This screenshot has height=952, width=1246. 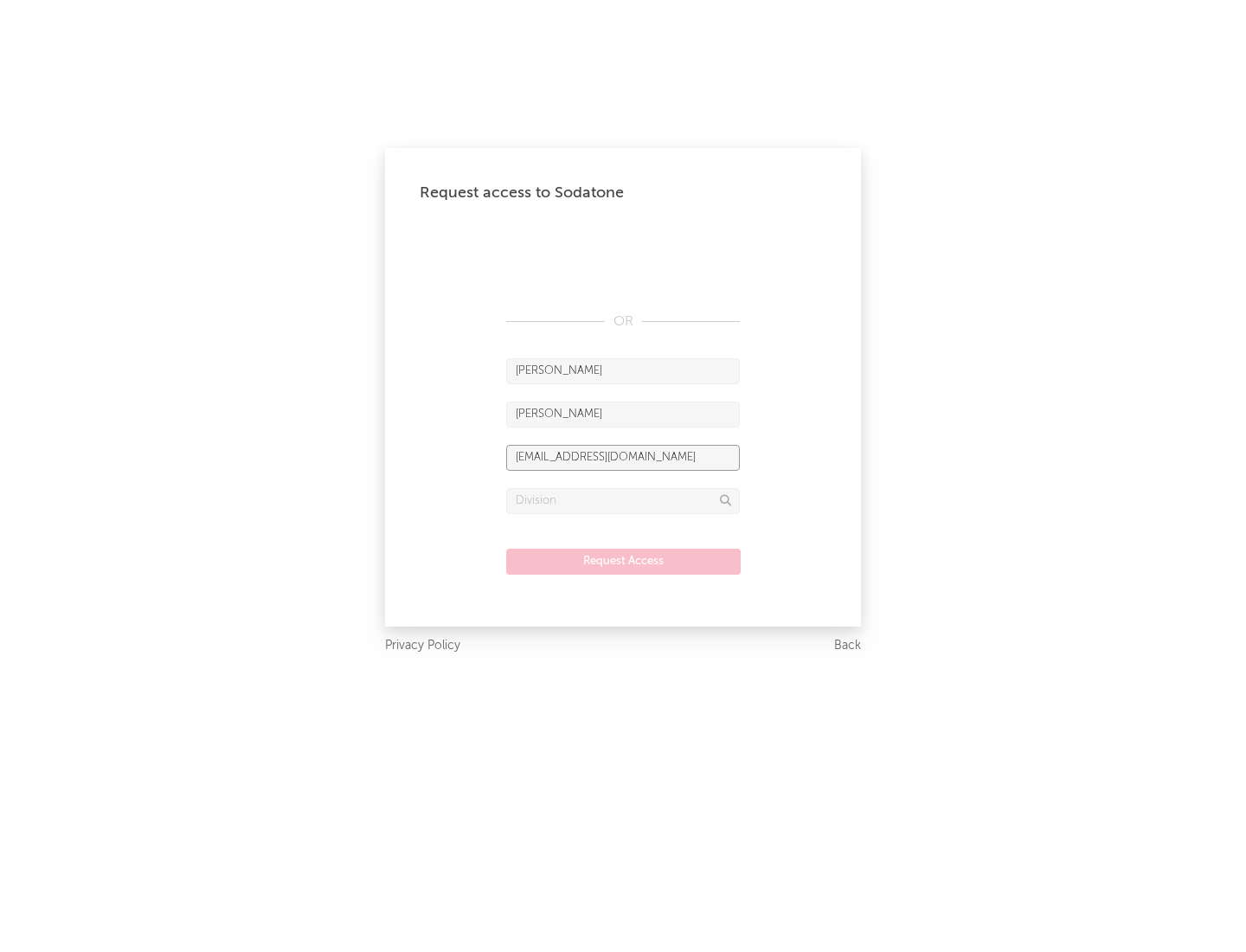 I want to click on a: Back, so click(x=848, y=646).